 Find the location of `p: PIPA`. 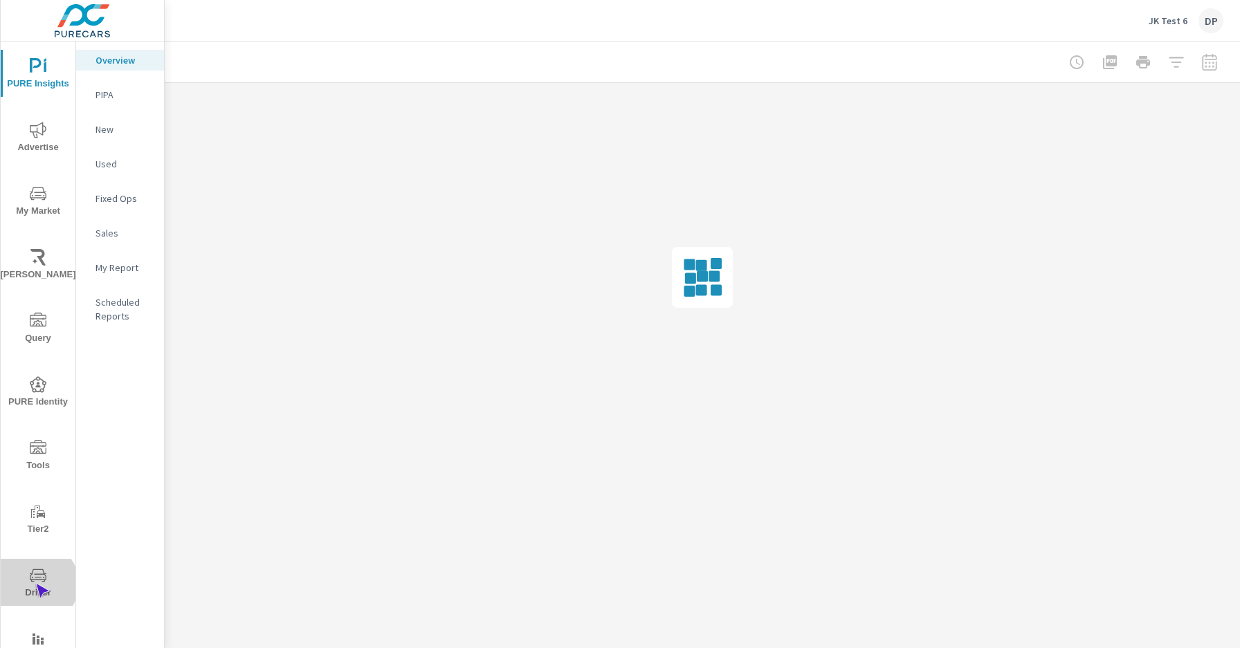

p: PIPA is located at coordinates (124, 95).